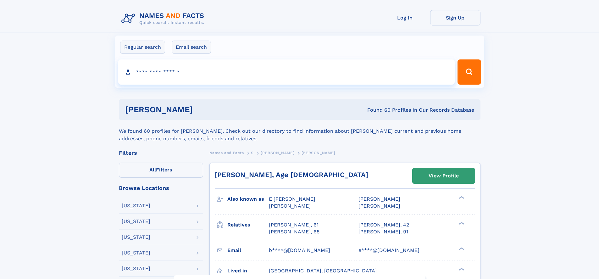 The height and width of the screenshot is (279, 599). Describe the element at coordinates (161, 170) in the screenshot. I see `label: Filters` at that location.